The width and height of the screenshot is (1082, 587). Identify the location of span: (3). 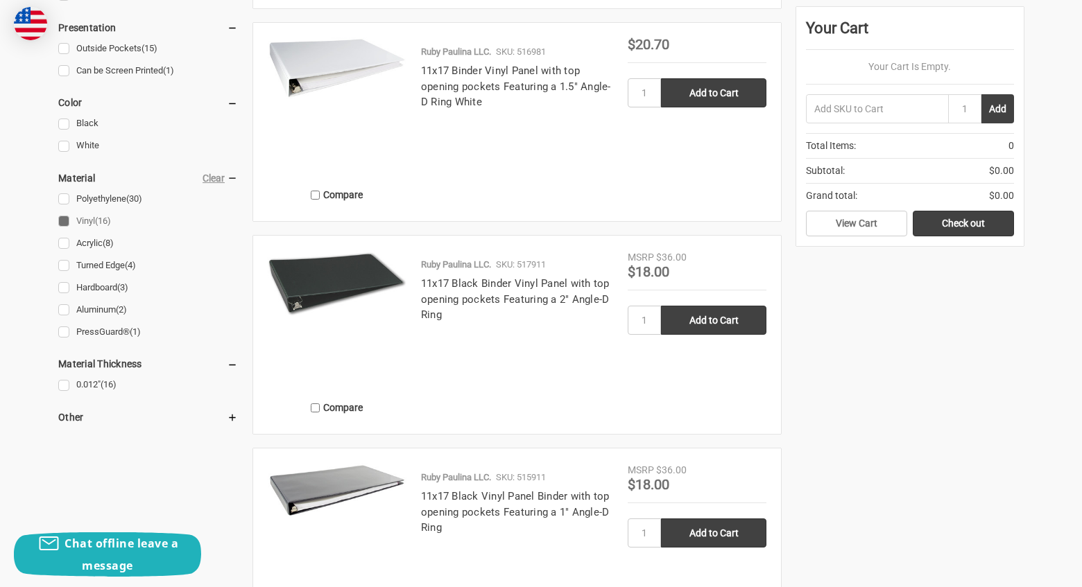
(123, 287).